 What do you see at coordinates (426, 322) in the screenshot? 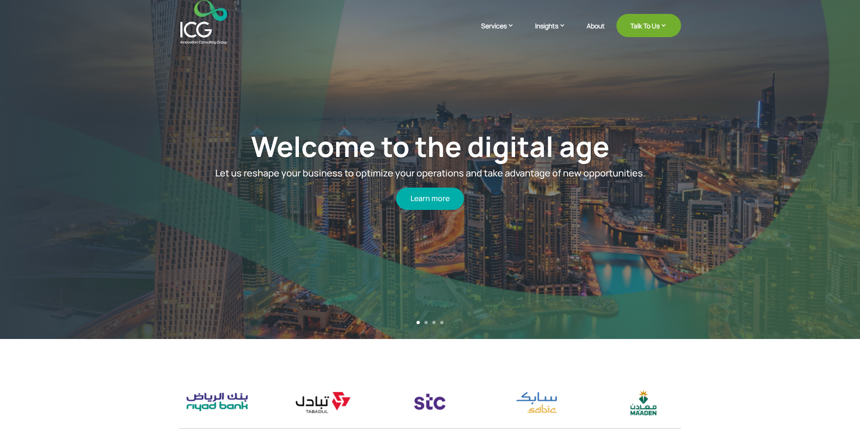
I see `a: 2` at bounding box center [426, 322].